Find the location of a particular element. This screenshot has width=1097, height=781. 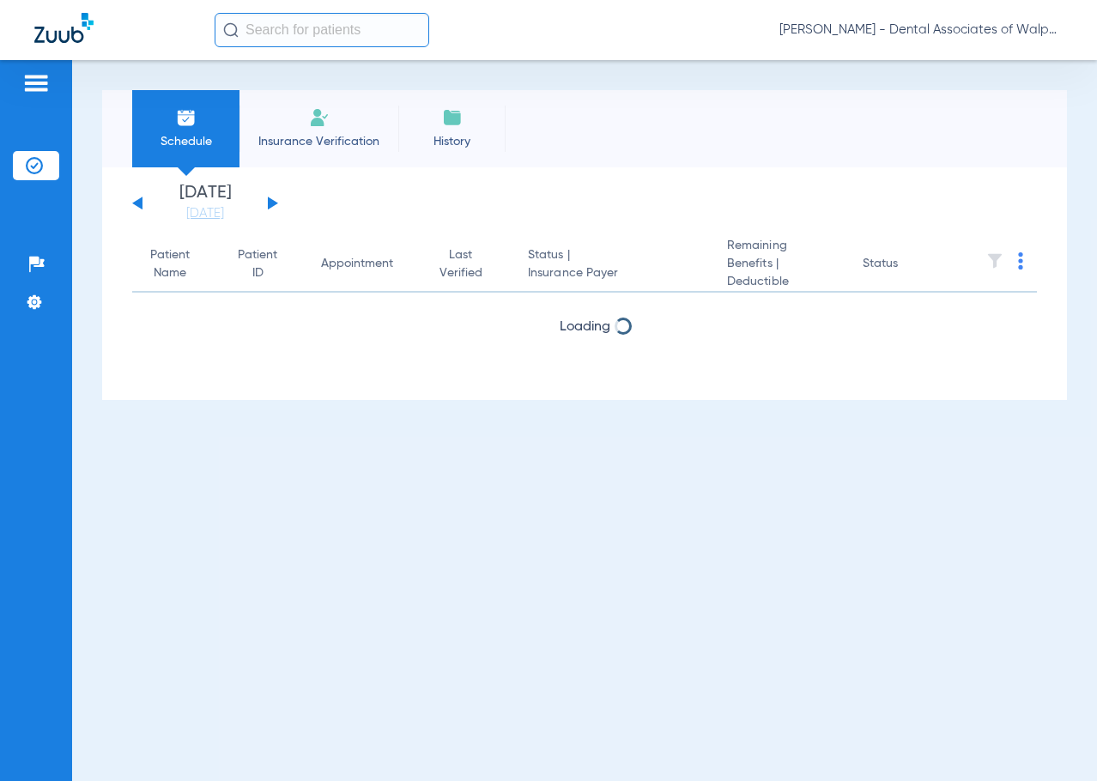

th: Status is located at coordinates (906, 264).